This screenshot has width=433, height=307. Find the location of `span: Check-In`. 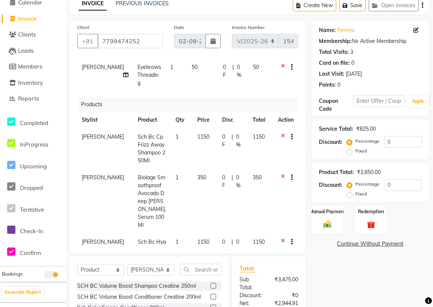

span: Check-In is located at coordinates (32, 231).